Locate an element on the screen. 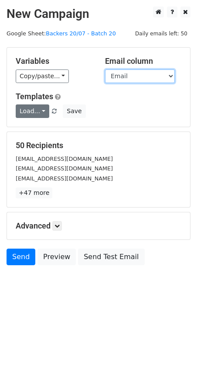 This screenshot has width=197, height=388. a: Backers 20/07 - Batch 20 is located at coordinates (81, 33).